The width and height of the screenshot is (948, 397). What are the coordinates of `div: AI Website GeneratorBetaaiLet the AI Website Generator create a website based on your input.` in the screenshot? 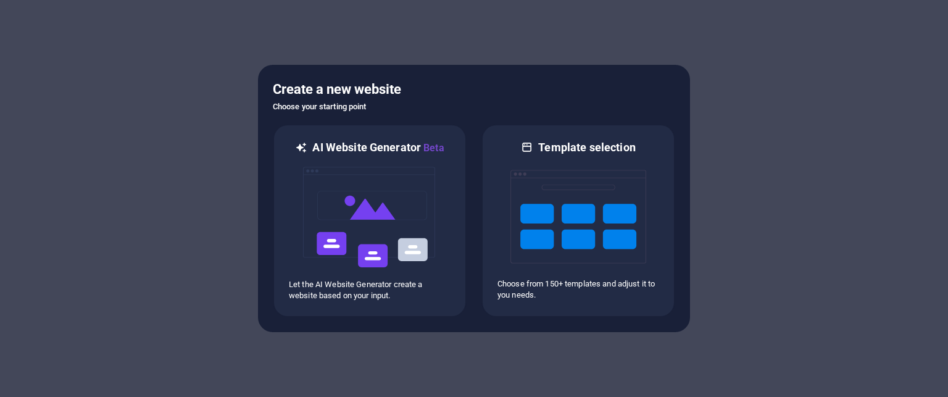 It's located at (370, 220).